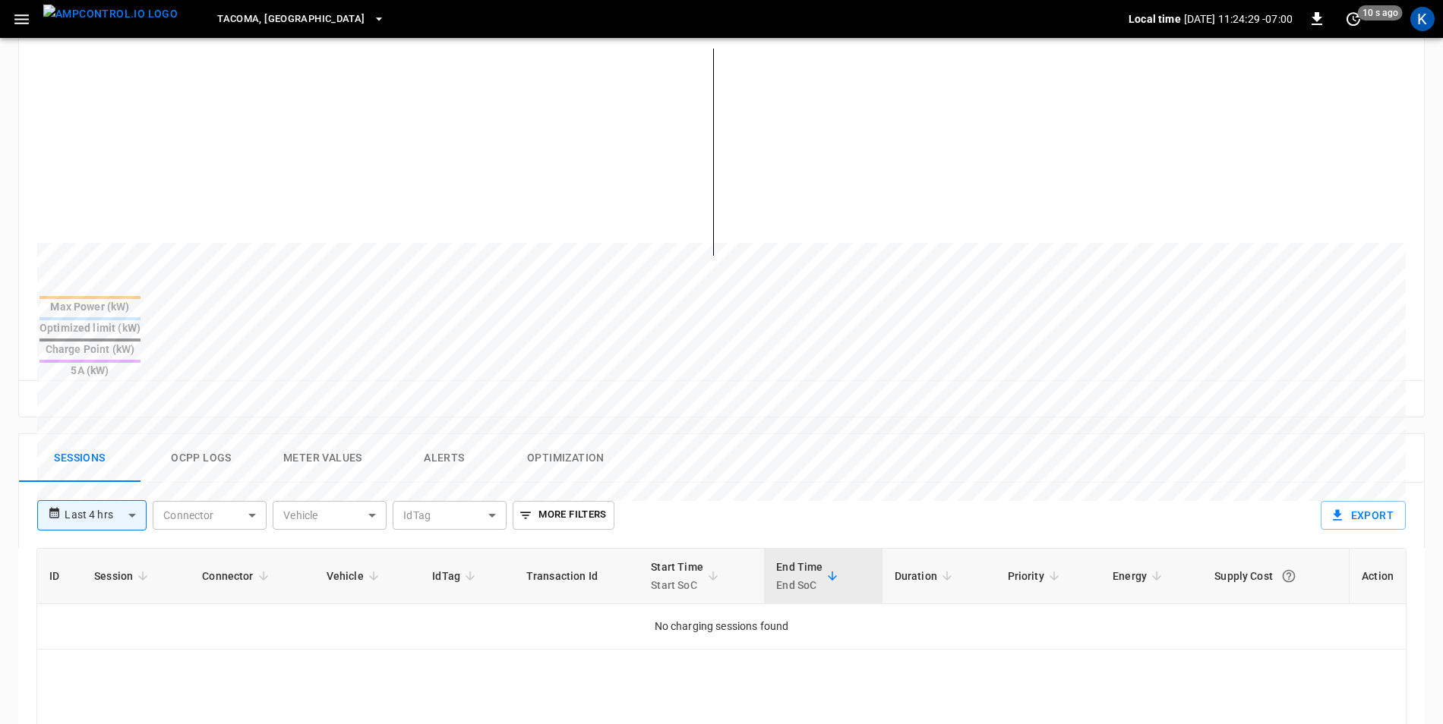 Image resolution: width=1443 pixels, height=724 pixels. Describe the element at coordinates (1380, 13) in the screenshot. I see `span: 10 s ago` at that location.